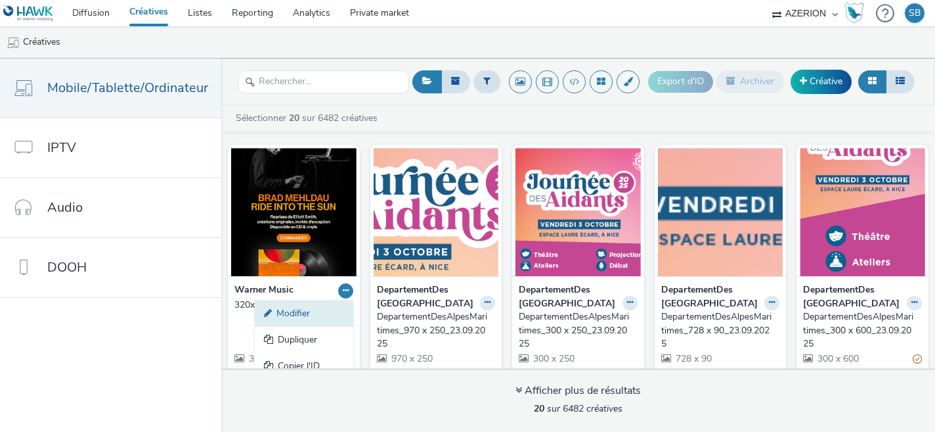  Describe the element at coordinates (721, 212) in the screenshot. I see `img: DepartementDesAlpesMaritimes_728 x 90_23.09.2025 visual` at that location.